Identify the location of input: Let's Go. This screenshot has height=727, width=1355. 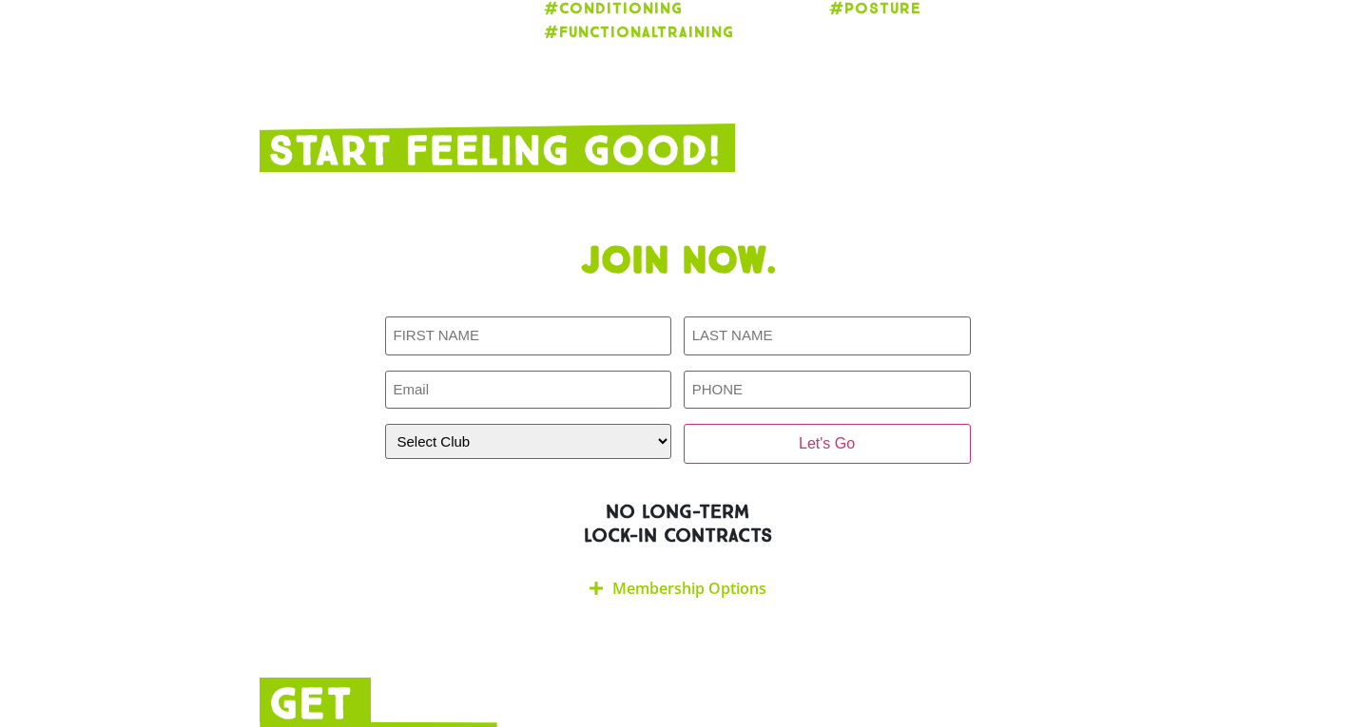
(827, 444).